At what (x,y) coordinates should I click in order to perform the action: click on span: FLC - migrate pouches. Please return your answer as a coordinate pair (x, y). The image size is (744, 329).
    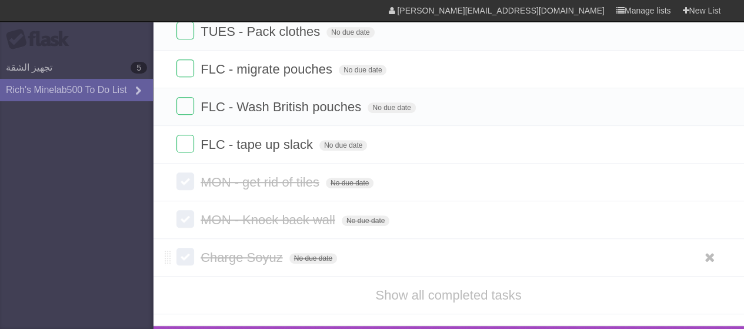
    Looking at the image, I should click on (268, 69).